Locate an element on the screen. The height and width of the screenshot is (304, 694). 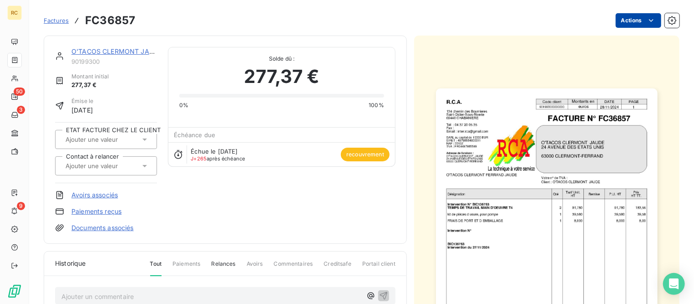
a: Avoirs associés is located at coordinates (95, 195).